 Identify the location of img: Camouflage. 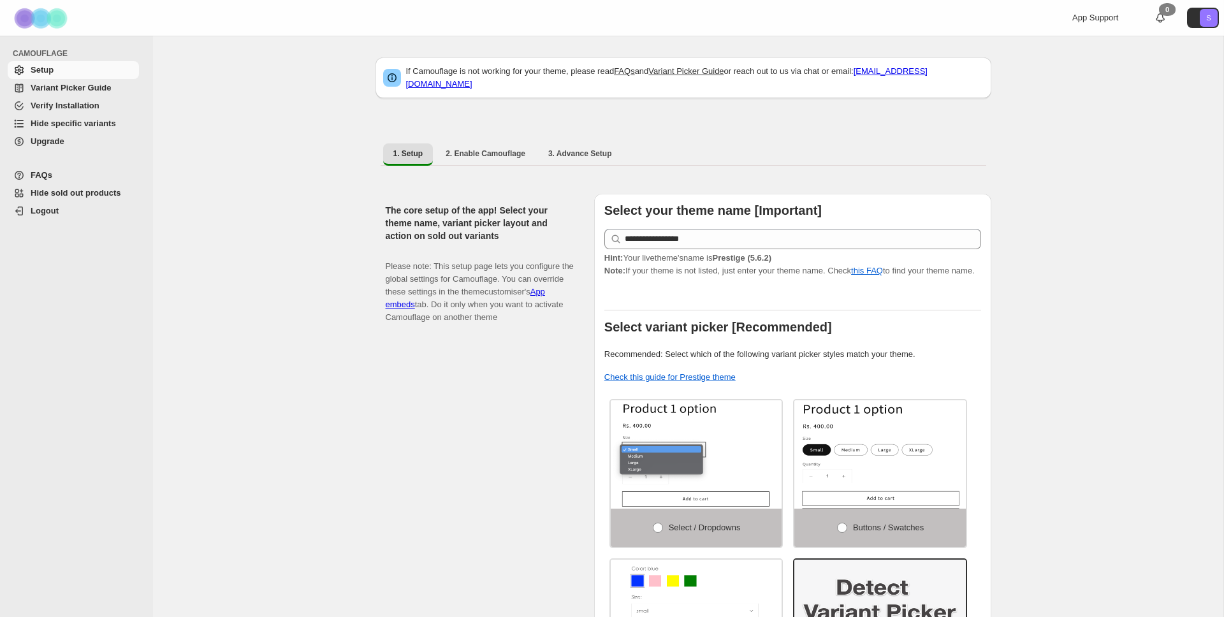
(42, 18).